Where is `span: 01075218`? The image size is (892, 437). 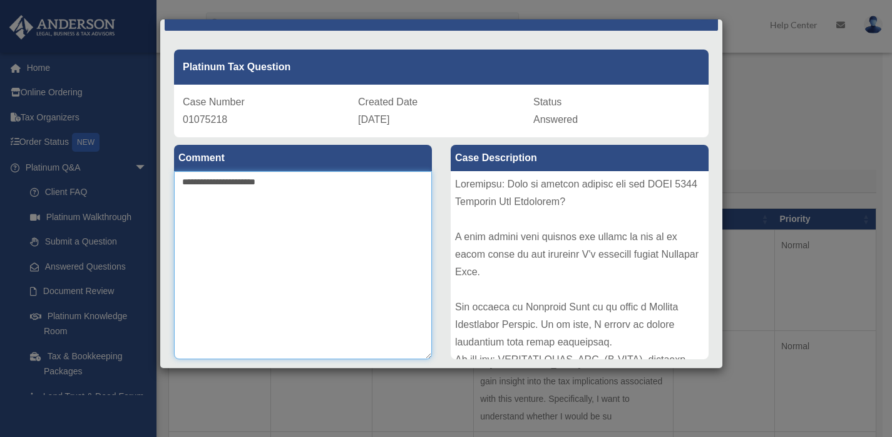 span: 01075218 is located at coordinates (205, 119).